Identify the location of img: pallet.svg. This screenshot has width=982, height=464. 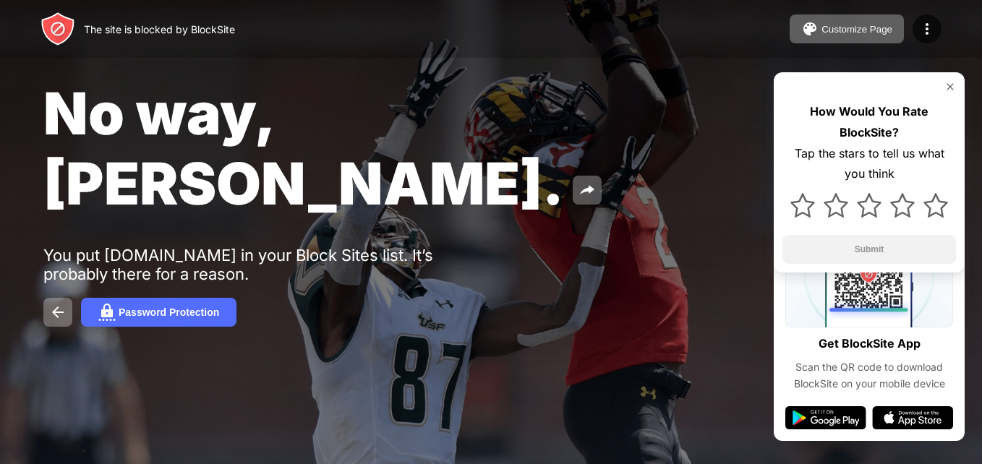
(810, 29).